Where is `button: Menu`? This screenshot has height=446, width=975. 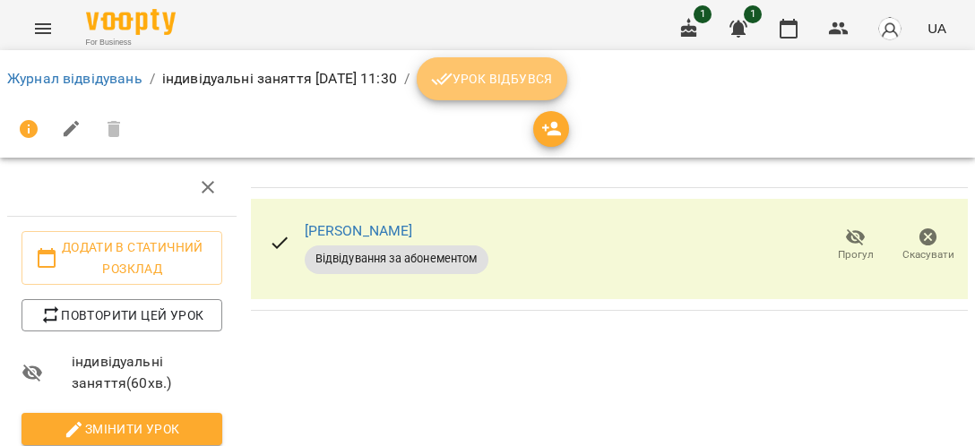 button: Menu is located at coordinates (43, 29).